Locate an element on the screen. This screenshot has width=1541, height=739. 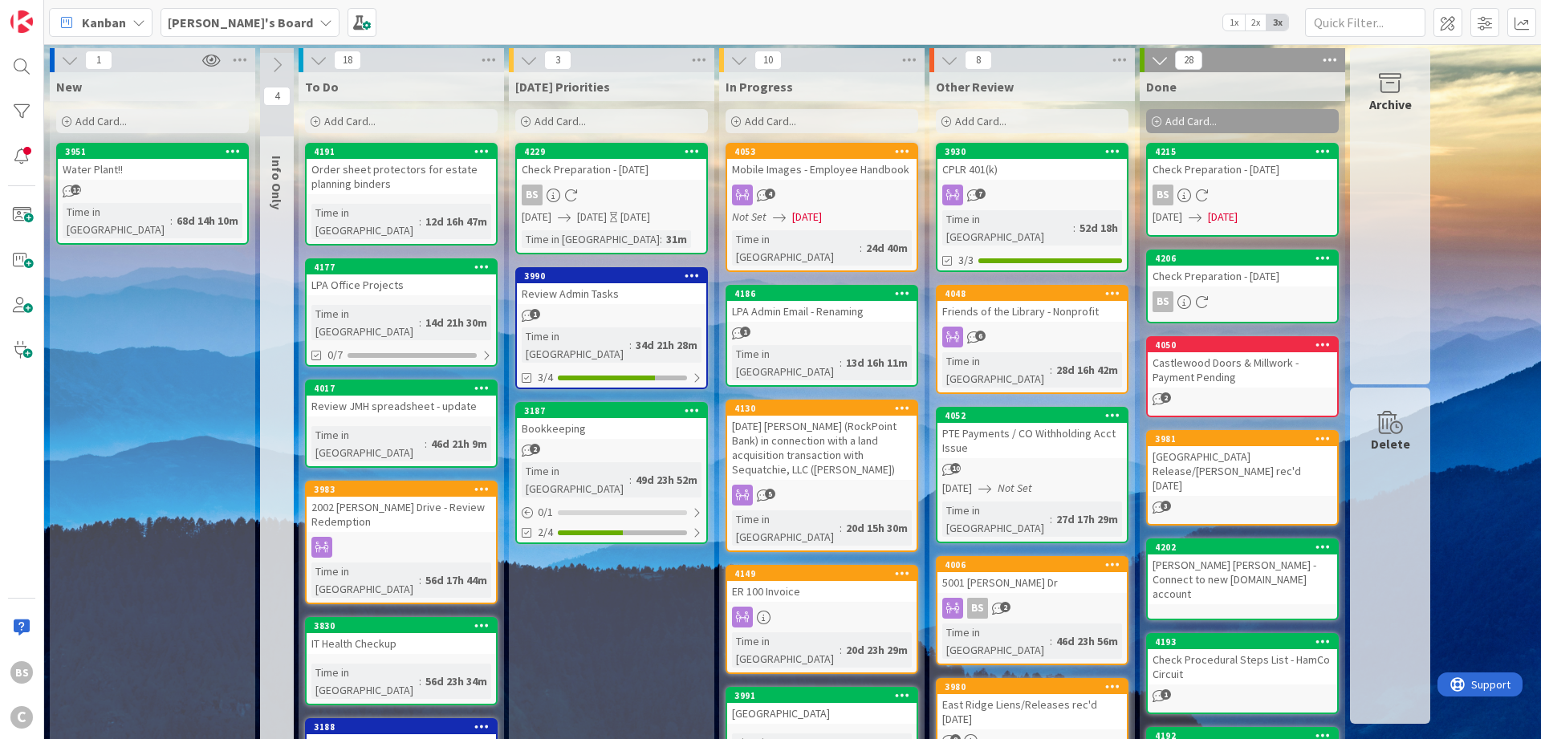
div: 3951 is located at coordinates (156, 152).